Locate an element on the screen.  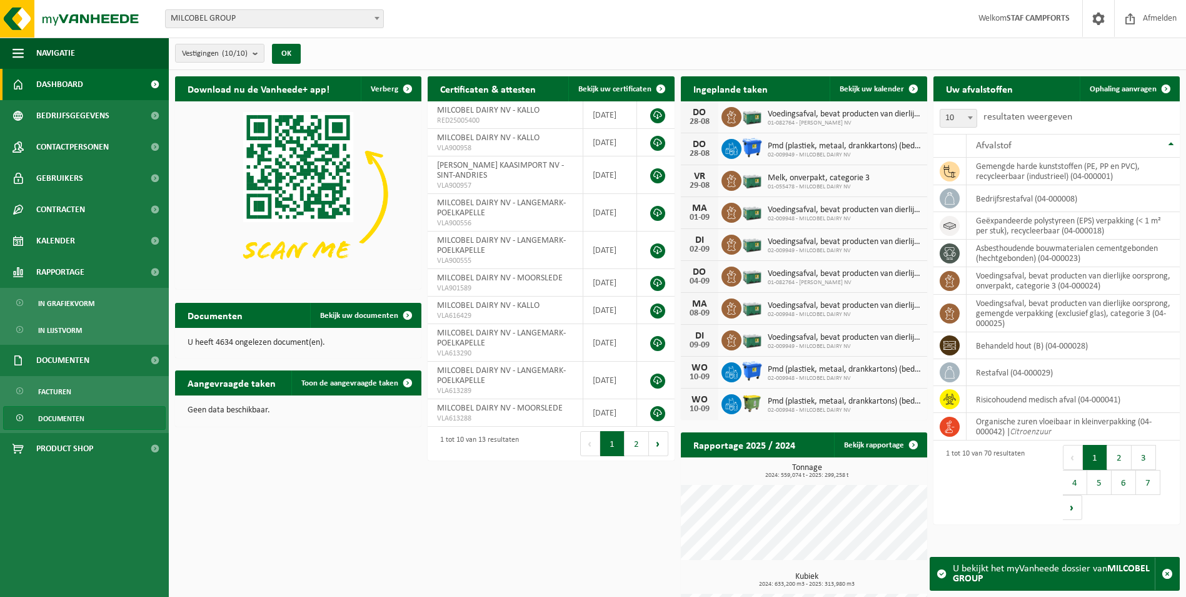
span: Toon de aangevraagde taken is located at coordinates (350, 383).